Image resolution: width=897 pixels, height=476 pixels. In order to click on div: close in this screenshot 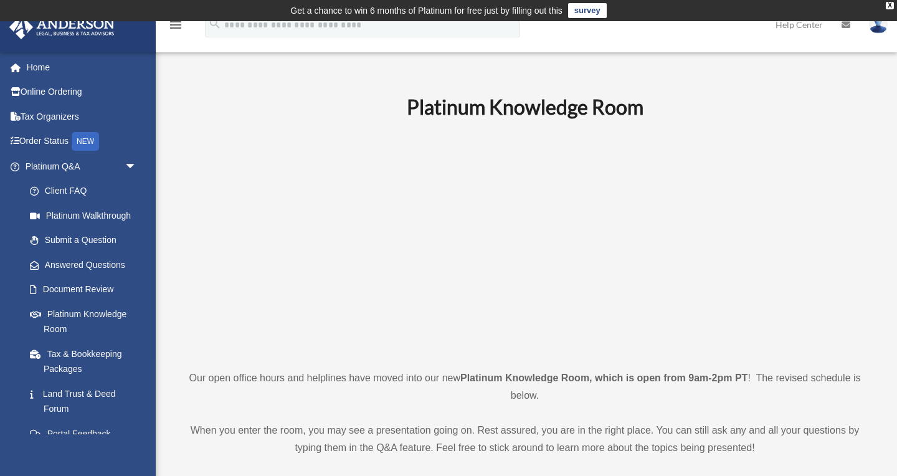, I will do `click(889, 6)`.